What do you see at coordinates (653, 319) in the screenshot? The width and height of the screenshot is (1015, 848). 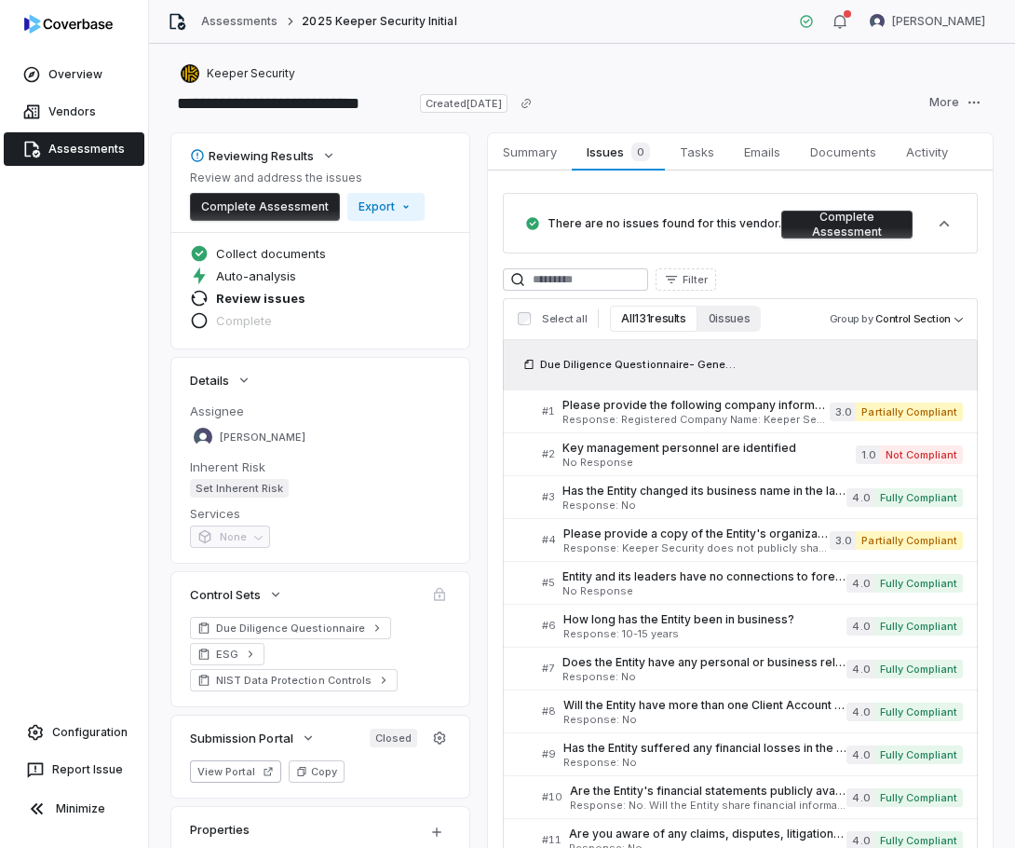 I see `button: All 131 results` at bounding box center [653, 319].